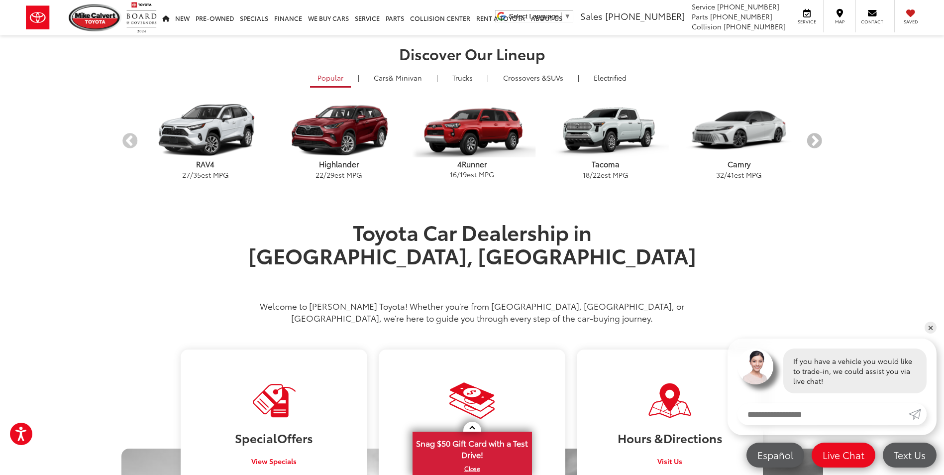 Image resolution: width=944 pixels, height=475 pixels. What do you see at coordinates (462, 78) in the screenshot?
I see `a: Trucks` at bounding box center [462, 78].